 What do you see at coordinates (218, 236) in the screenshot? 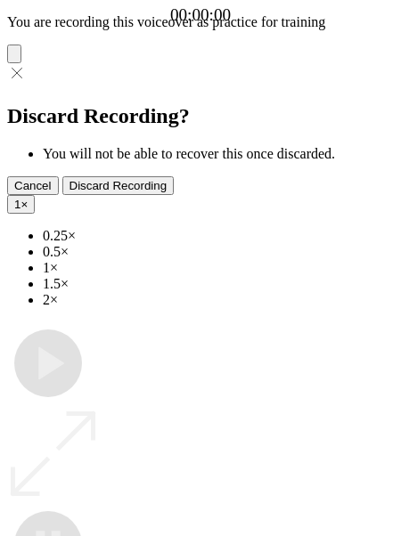
I see `li: 0.25×` at bounding box center [218, 236].